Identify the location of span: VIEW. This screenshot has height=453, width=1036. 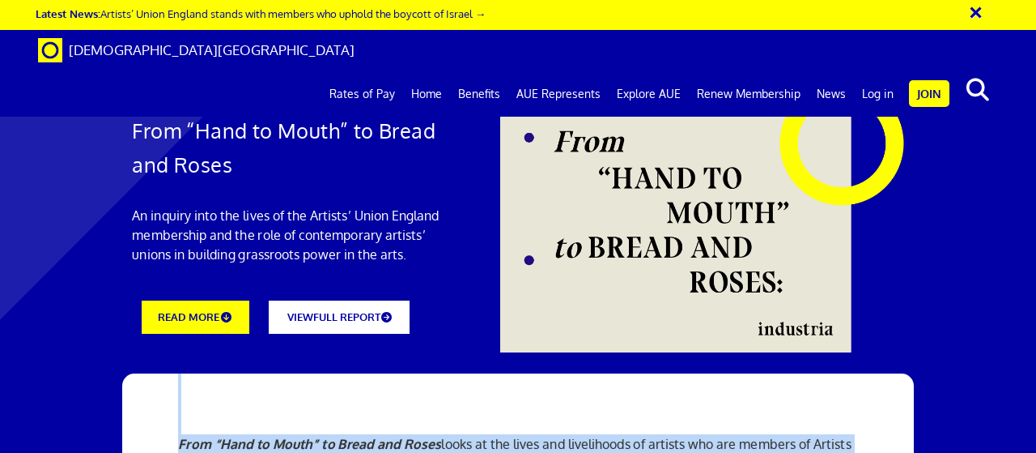
(300, 317).